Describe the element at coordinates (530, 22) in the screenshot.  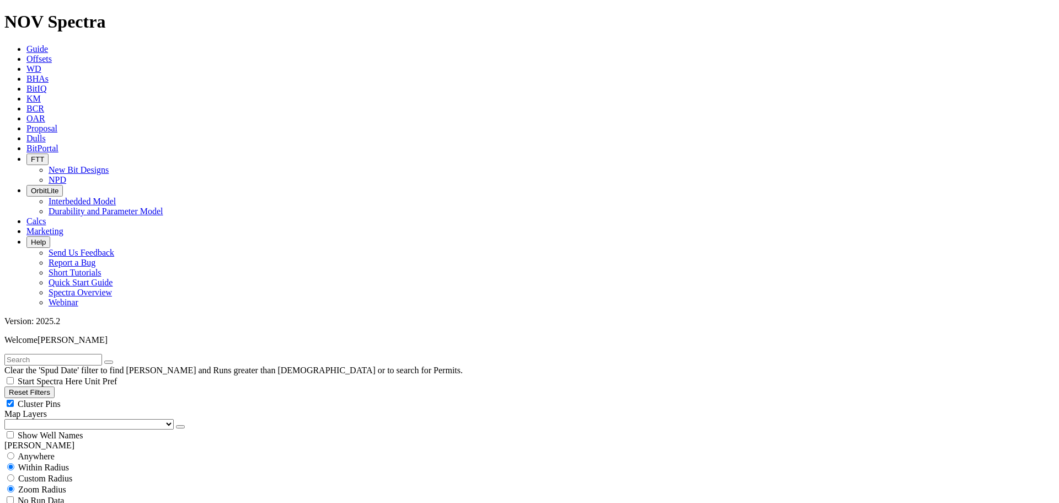
I see `h1: NOV Spectra` at that location.